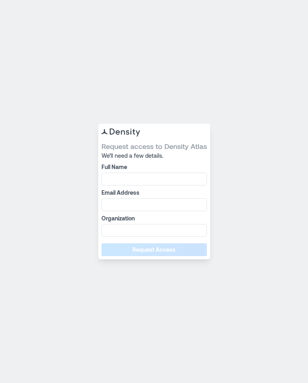 The image size is (308, 383). What do you see at coordinates (153, 167) in the screenshot?
I see `label: Full Name` at bounding box center [153, 167].